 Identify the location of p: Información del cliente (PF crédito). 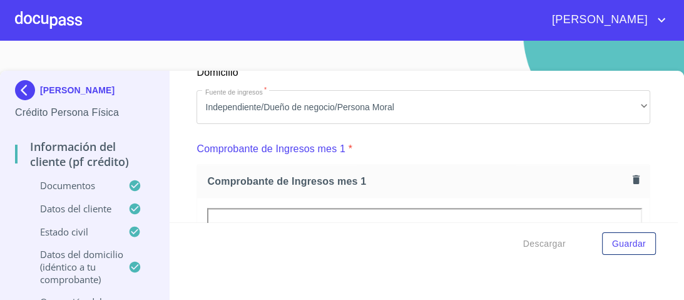
(84, 154).